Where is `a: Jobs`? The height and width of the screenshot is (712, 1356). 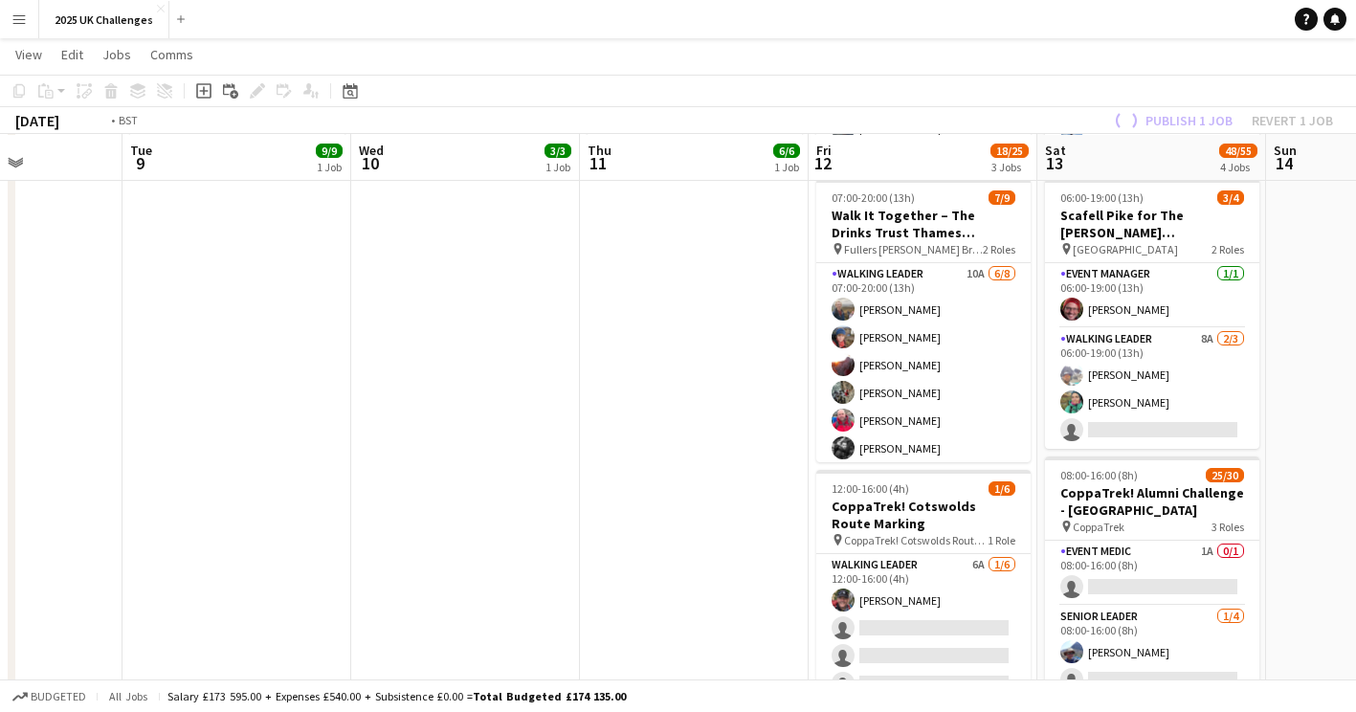 a: Jobs is located at coordinates (117, 55).